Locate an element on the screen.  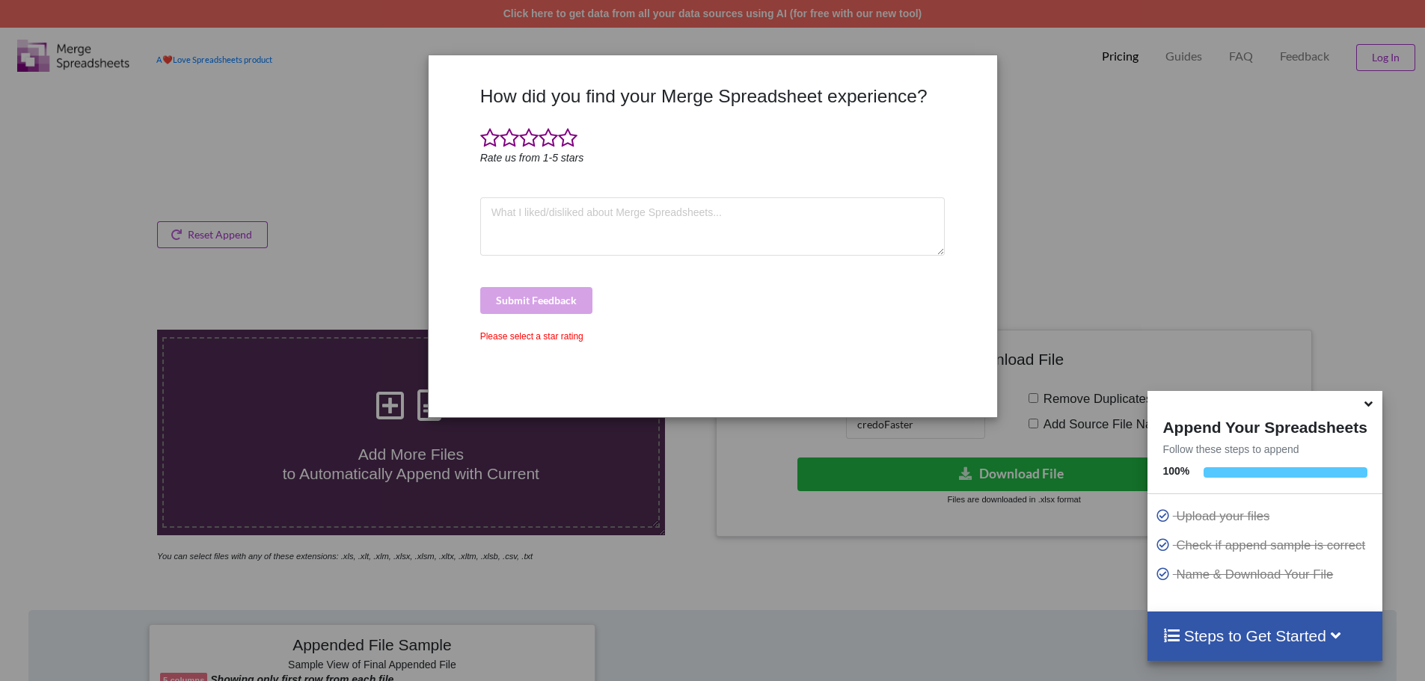
p: Name & Download Your File is located at coordinates (1266, 574).